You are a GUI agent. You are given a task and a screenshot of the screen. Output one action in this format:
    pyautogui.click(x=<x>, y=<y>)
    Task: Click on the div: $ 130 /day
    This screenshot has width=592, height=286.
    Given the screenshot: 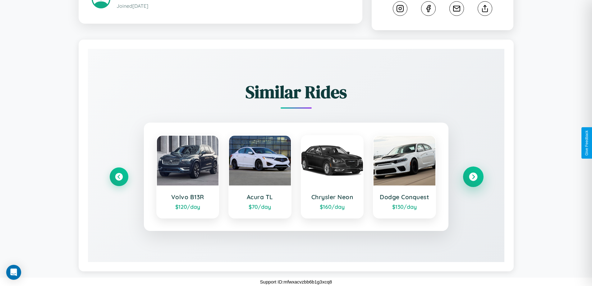 What is the action you would take?
    pyautogui.click(x=404, y=206)
    